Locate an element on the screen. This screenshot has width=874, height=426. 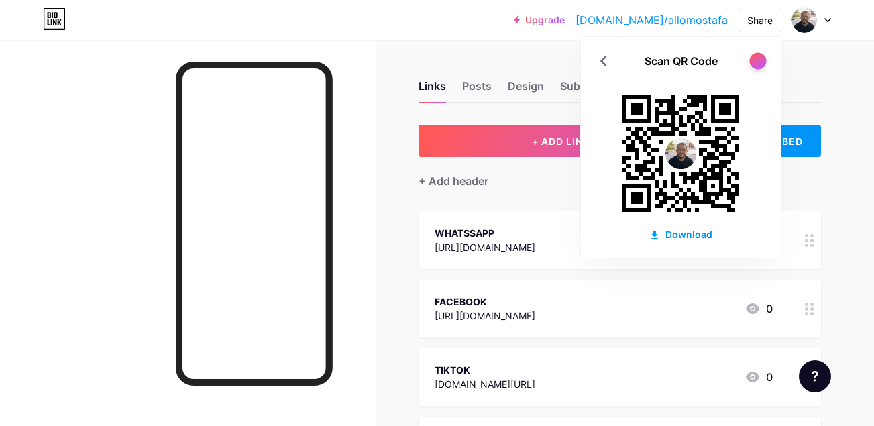
div: Scan QR Code is located at coordinates (681, 61).